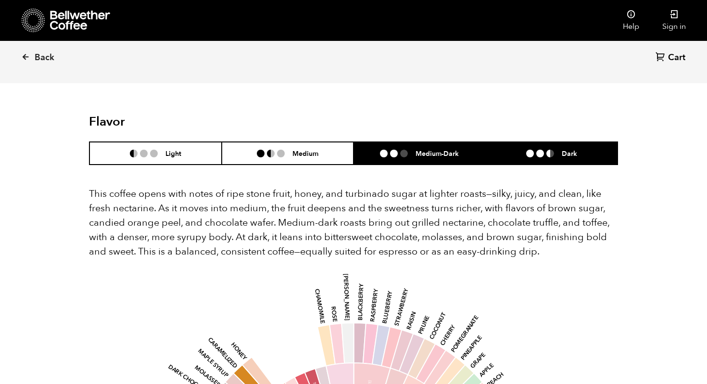 This screenshot has height=384, width=707. What do you see at coordinates (177, 122) in the screenshot?
I see `h2: Flavor` at bounding box center [177, 122].